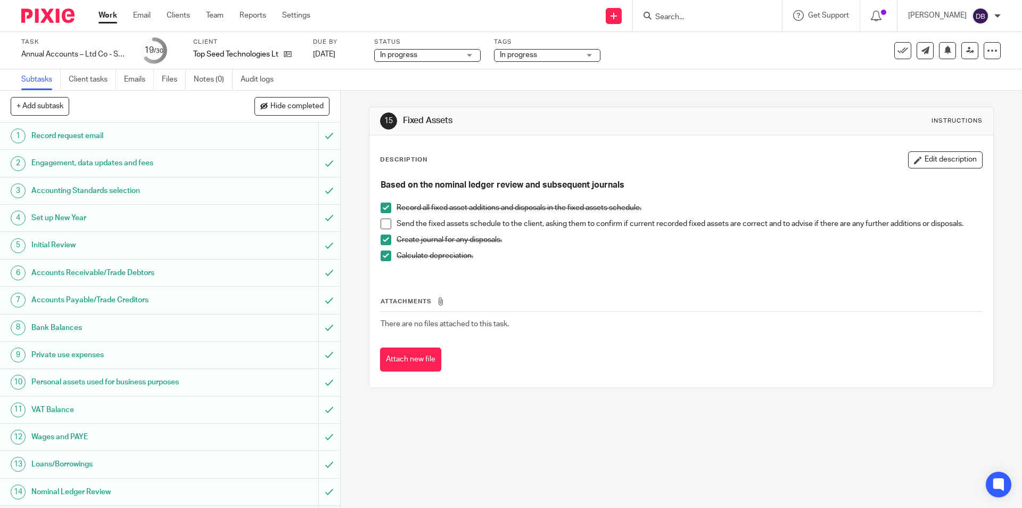 The width and height of the screenshot is (1022, 508). What do you see at coordinates (946, 160) in the screenshot?
I see `button: Edit description` at bounding box center [946, 160].